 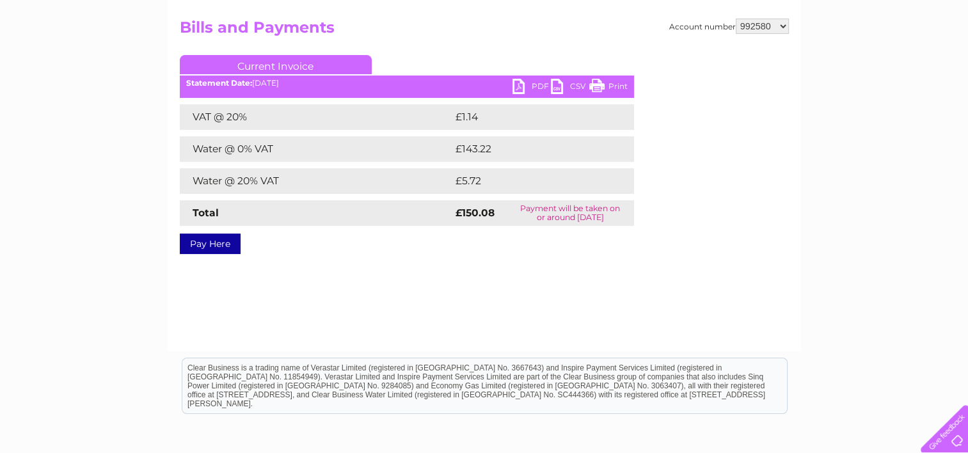 I want to click on a: Pay Here, so click(x=210, y=244).